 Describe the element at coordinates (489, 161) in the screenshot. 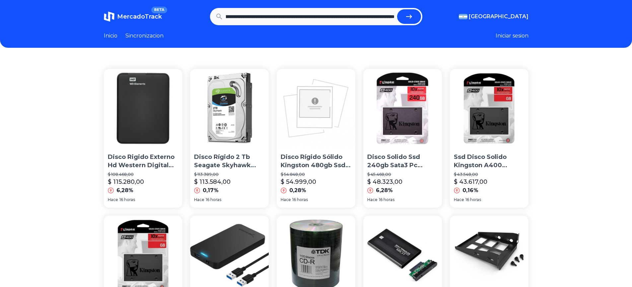

I see `p: Ssd Disco Solido Kingston A400 240gb Pc Gamer Sata 3` at that location.